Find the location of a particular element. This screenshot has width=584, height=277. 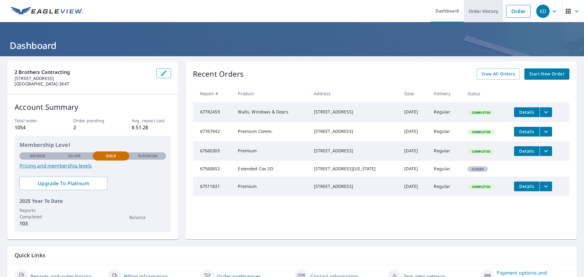

button: detailsBtn-67782459 is located at coordinates (527, 112).